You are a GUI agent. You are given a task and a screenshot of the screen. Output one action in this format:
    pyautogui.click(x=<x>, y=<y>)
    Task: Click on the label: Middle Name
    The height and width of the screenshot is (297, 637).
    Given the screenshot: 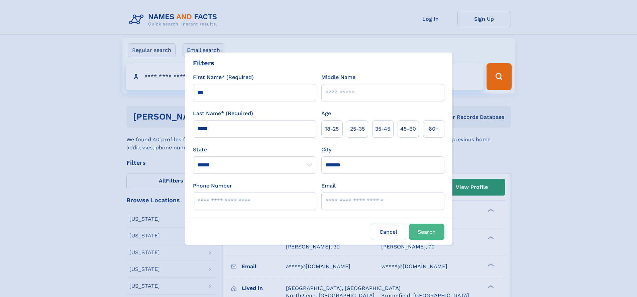 What is the action you would take?
    pyautogui.click(x=339, y=77)
    